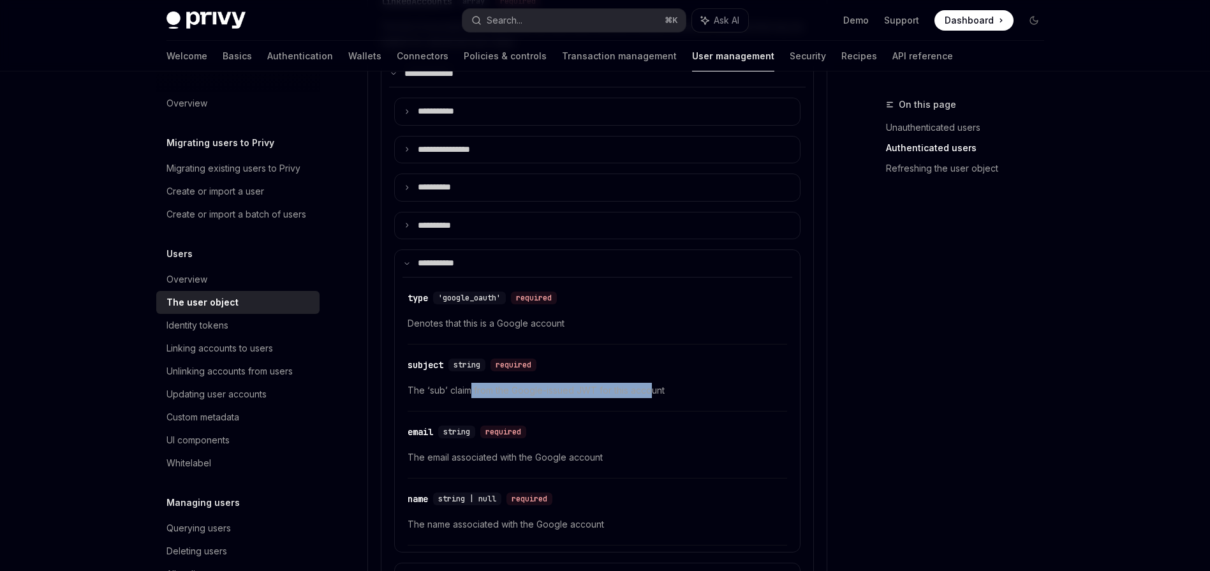 This screenshot has height=571, width=1210. Describe the element at coordinates (198, 528) in the screenshot. I see `div: Querying users` at that location.